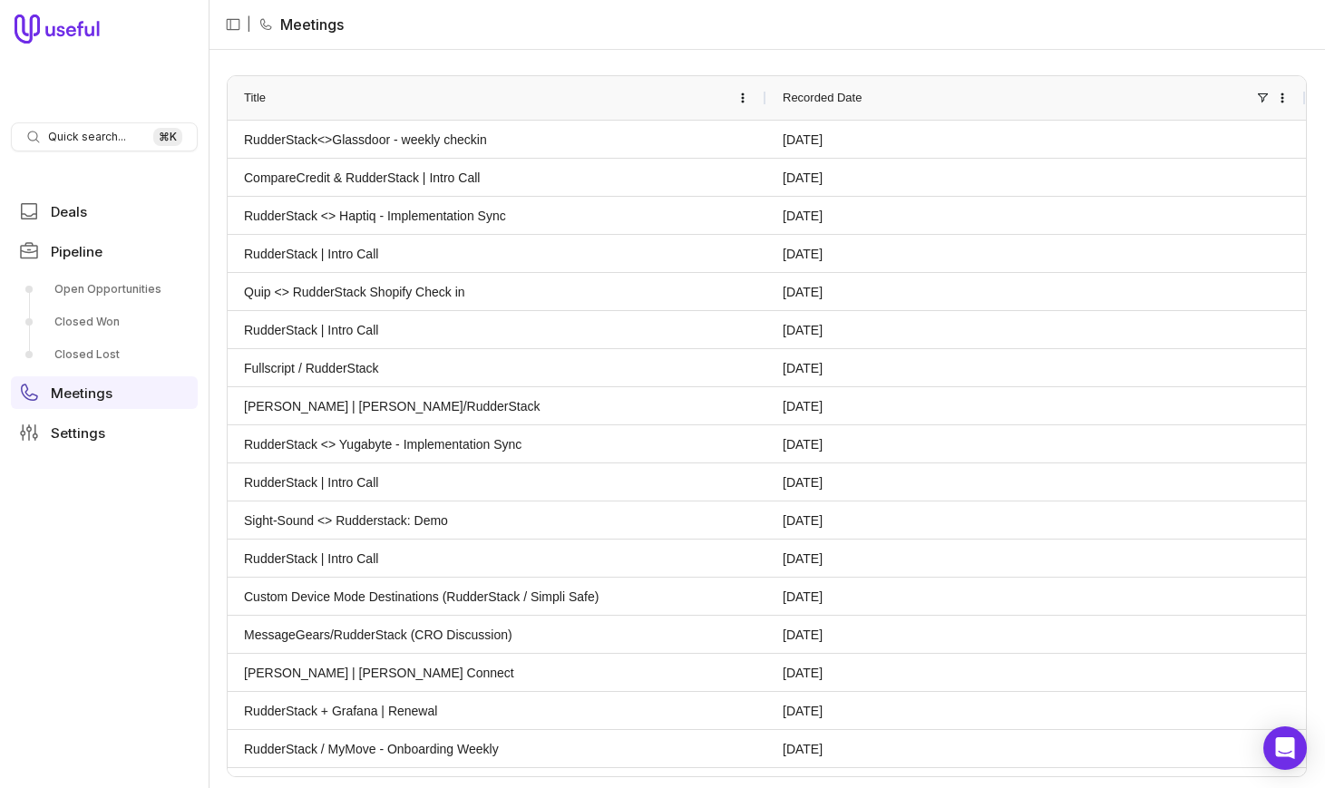 Image resolution: width=1325 pixels, height=788 pixels. What do you see at coordinates (497, 139) in the screenshot?
I see `a: RudderStack<>Glassdoor - weekly checkin` at bounding box center [497, 139].